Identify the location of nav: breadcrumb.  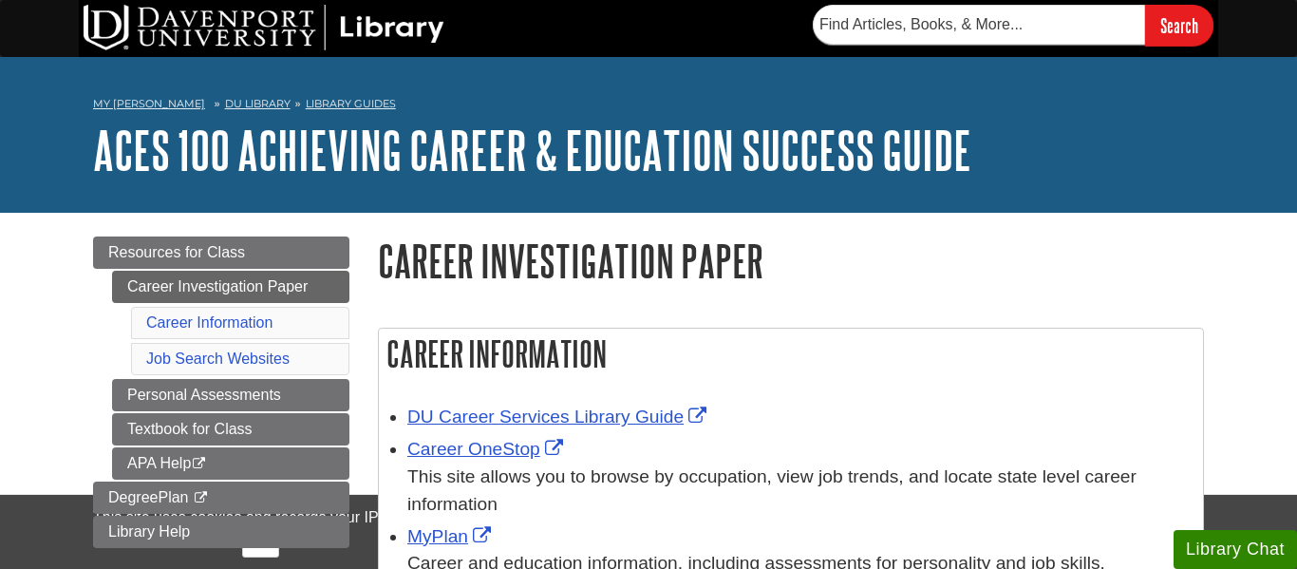
(649, 106).